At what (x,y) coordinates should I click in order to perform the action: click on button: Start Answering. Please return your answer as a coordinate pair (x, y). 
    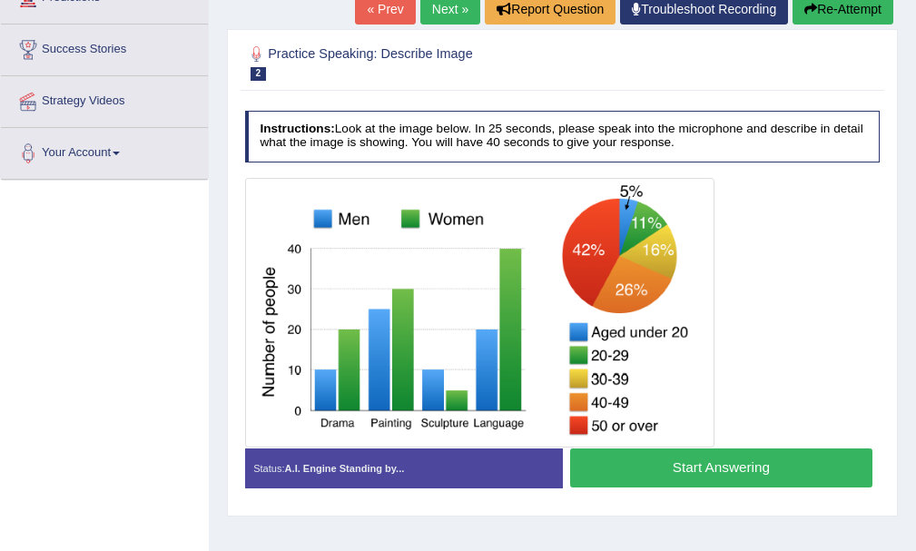
    Looking at the image, I should click on (721, 468).